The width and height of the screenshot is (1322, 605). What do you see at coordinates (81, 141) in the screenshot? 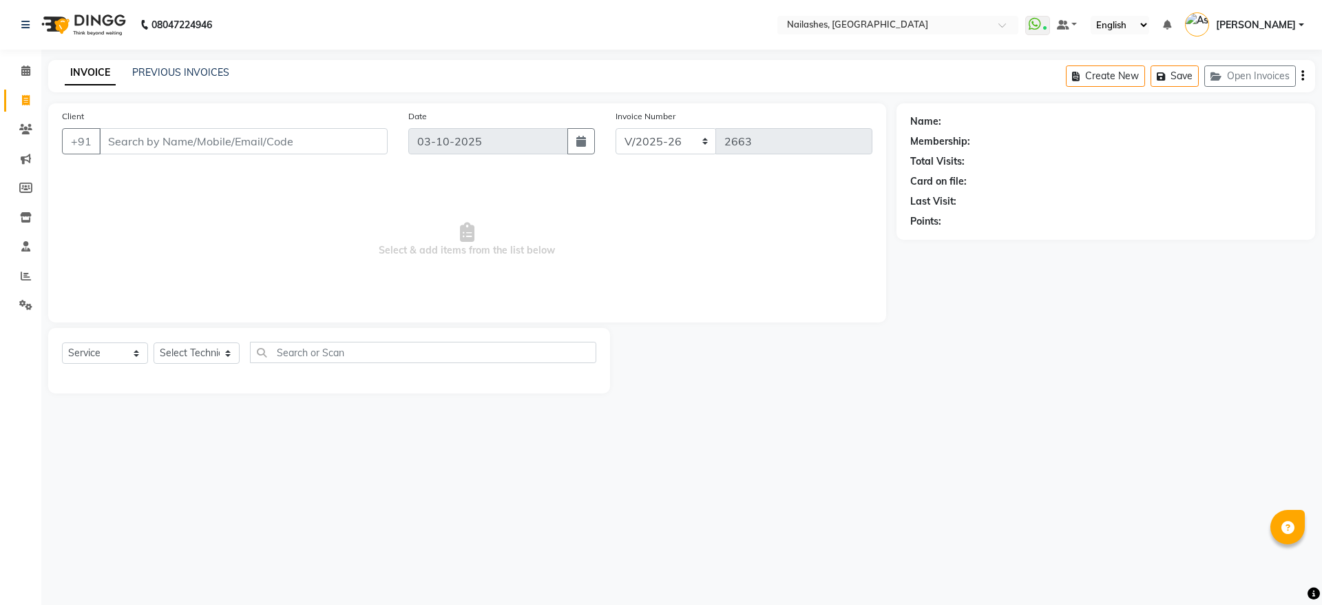
I see `button: +91` at bounding box center [81, 141].